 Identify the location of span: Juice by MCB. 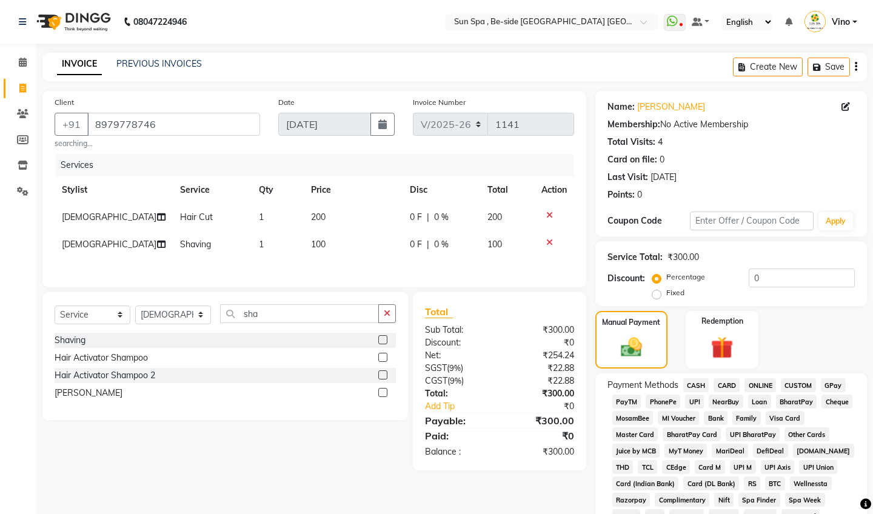
(636, 451).